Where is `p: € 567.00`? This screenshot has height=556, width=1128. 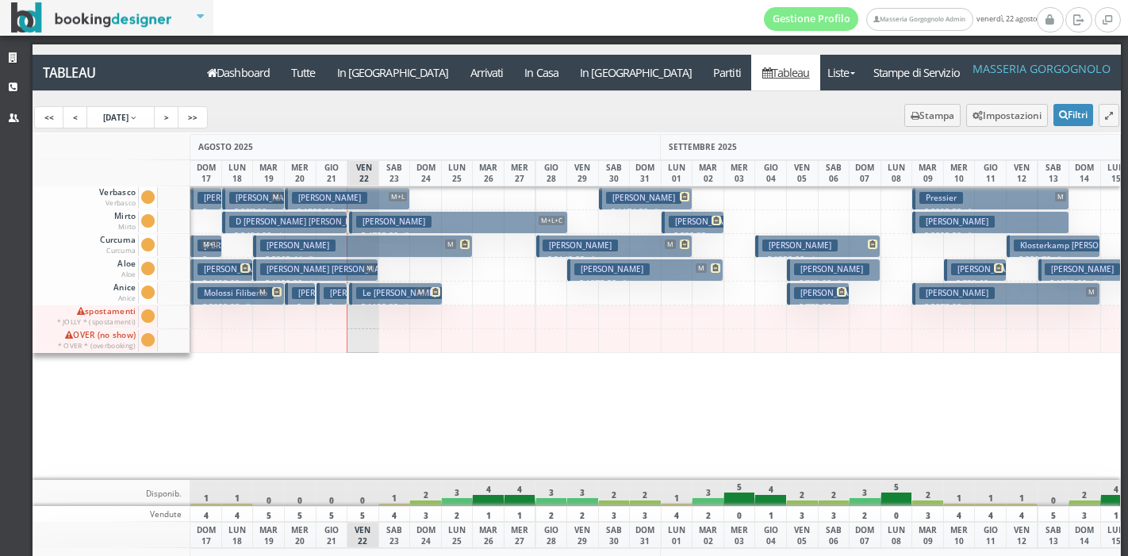
p: € 567.00 is located at coordinates (255, 217).